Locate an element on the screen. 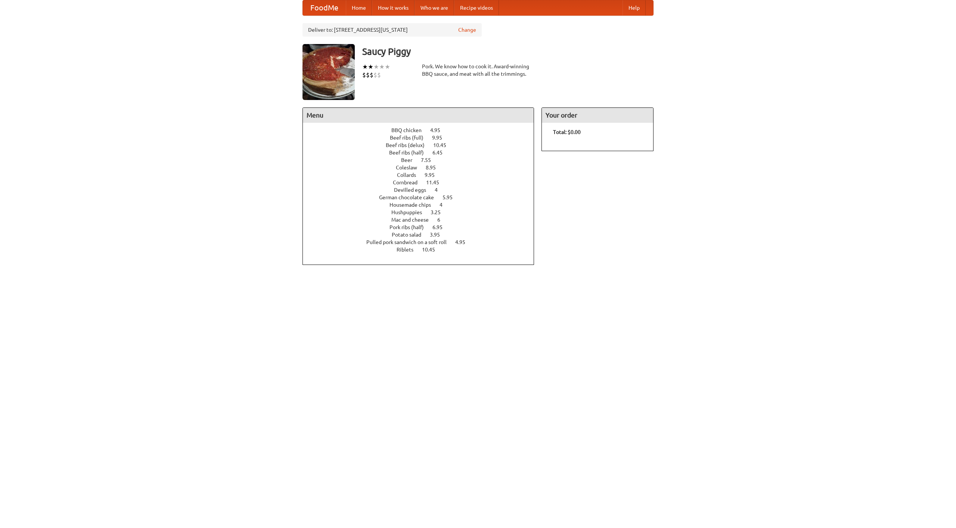 The image size is (956, 528). a: FoodMe is located at coordinates (324, 8).